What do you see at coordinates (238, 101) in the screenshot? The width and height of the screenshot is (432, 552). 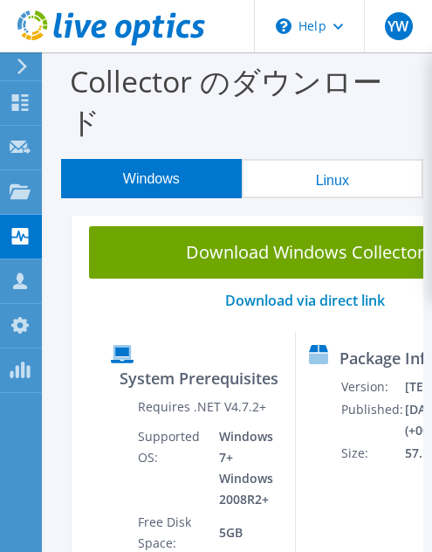 I see `label: Collector のダウンロード` at bounding box center [238, 101].